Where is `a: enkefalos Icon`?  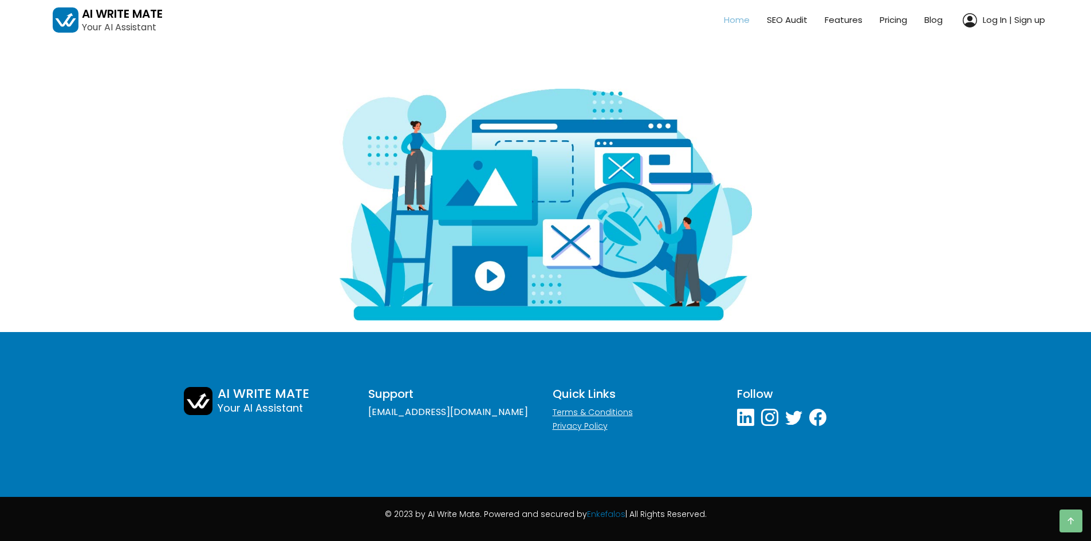
a: enkefalos Icon is located at coordinates (606, 514).